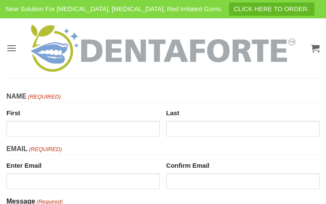  What do you see at coordinates (272, 9) in the screenshot?
I see `a: CLICK HERE TO ORDER.` at bounding box center [272, 9].